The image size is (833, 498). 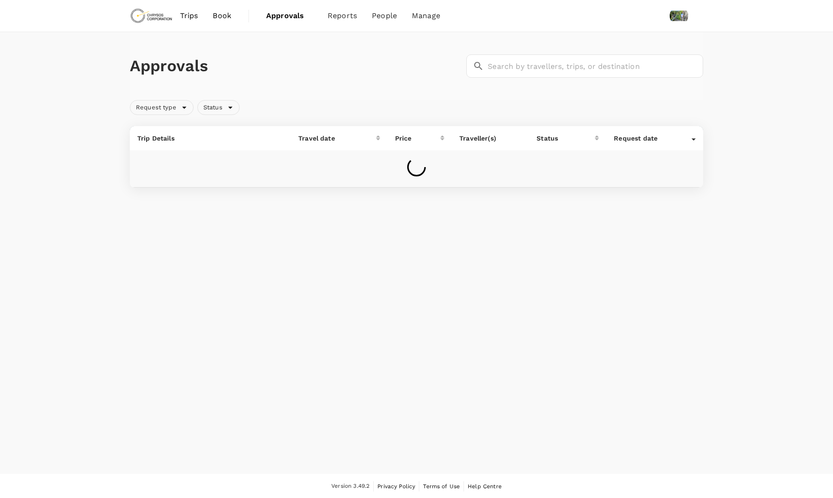 What do you see at coordinates (213, 108) in the screenshot?
I see `span: Status` at bounding box center [213, 108].